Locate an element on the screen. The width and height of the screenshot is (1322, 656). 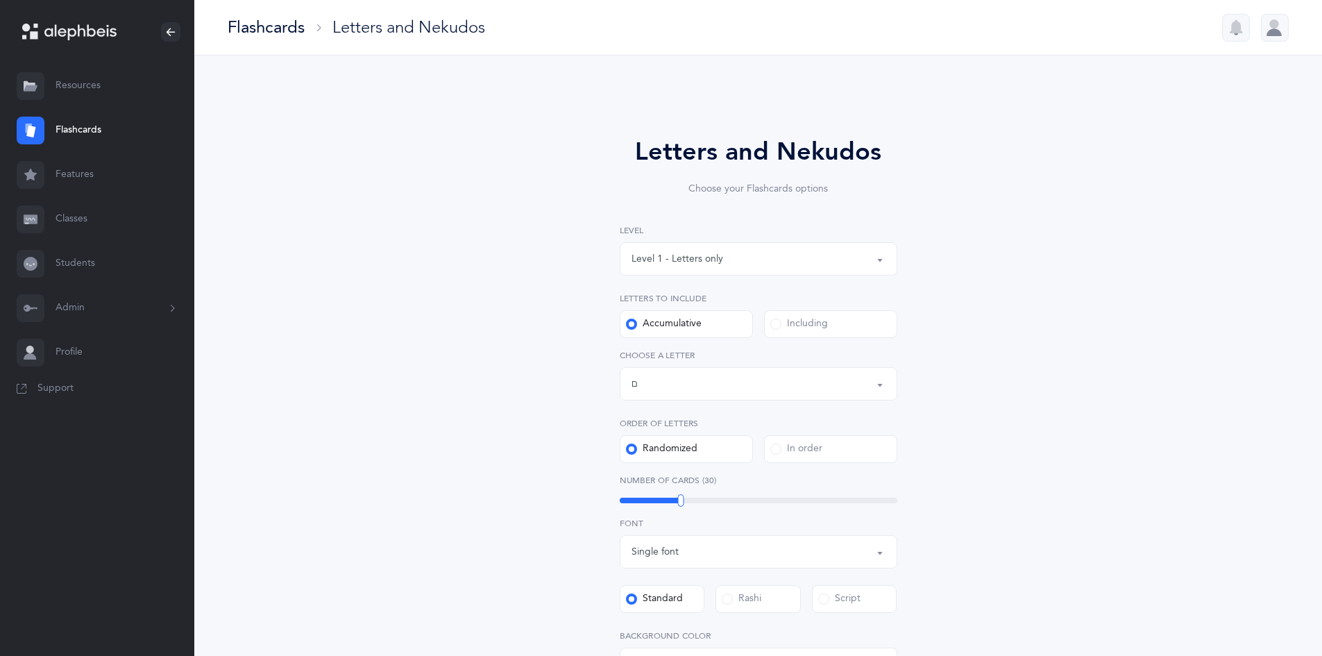
button: Level 1 - Letters only is located at coordinates (758, 259).